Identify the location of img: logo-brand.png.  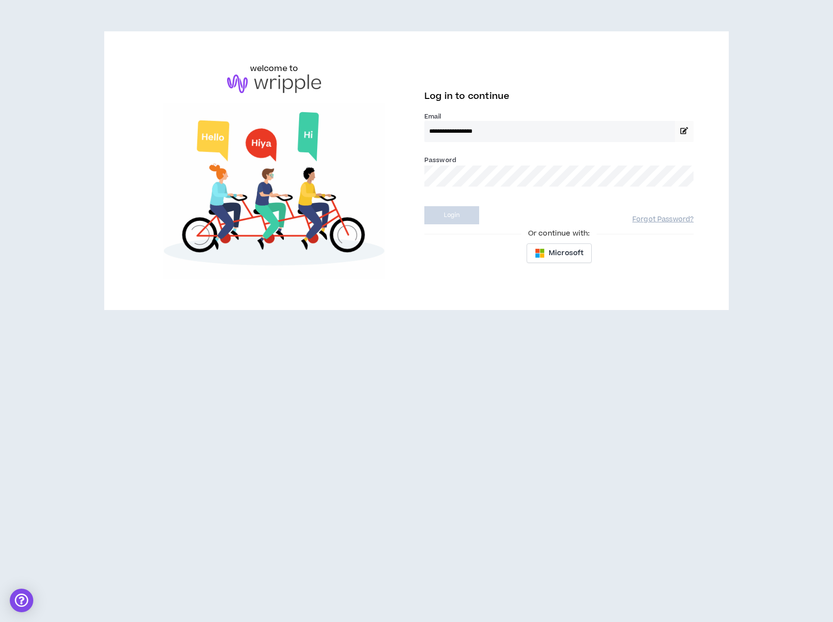
(274, 84).